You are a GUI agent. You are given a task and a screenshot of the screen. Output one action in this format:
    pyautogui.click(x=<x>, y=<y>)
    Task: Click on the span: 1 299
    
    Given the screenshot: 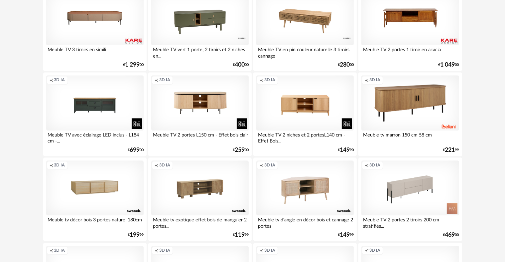 What is the action you would take?
    pyautogui.click(x=132, y=65)
    